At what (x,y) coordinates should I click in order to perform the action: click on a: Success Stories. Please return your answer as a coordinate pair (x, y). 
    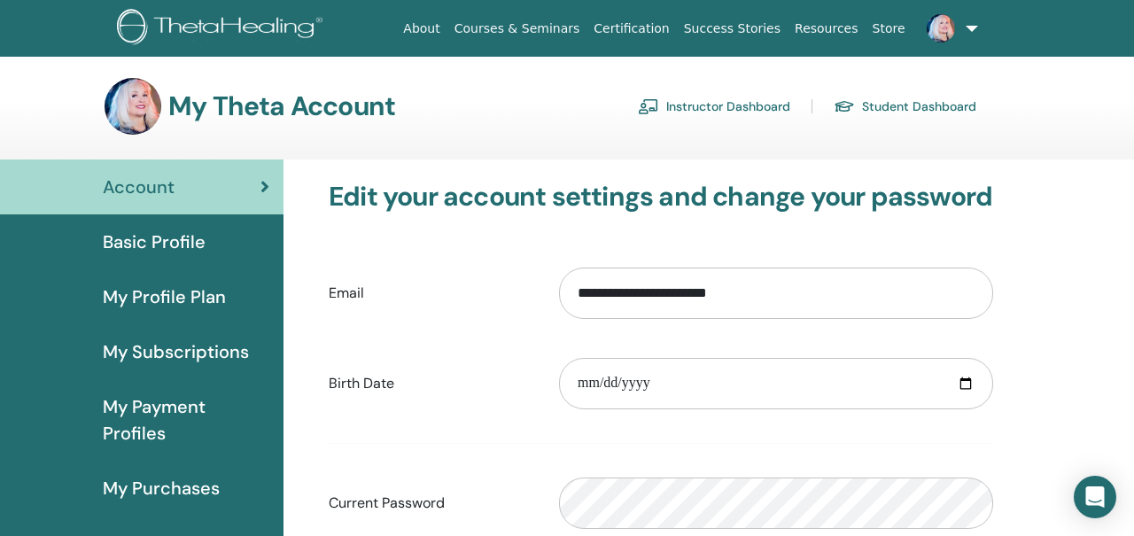
    Looking at the image, I should click on (732, 28).